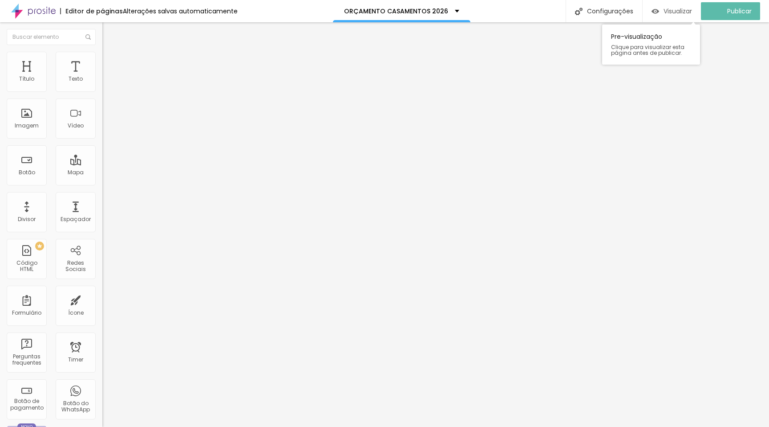 This screenshot has height=427, width=769. I want to click on div: Vídeo, so click(76, 126).